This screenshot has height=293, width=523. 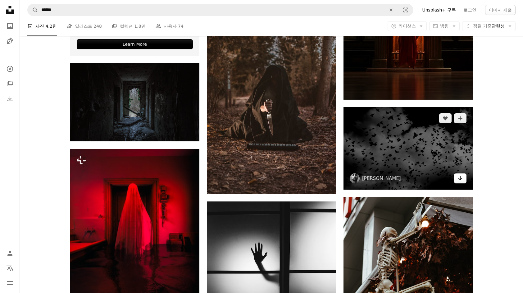 I want to click on span: 정렬 기준, so click(x=483, y=26).